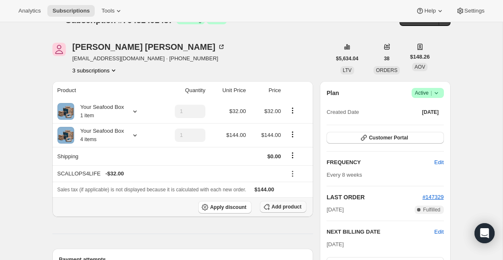 This screenshot has height=260, width=503. Describe the element at coordinates (427, 93) in the screenshot. I see `span: Active` at that location.